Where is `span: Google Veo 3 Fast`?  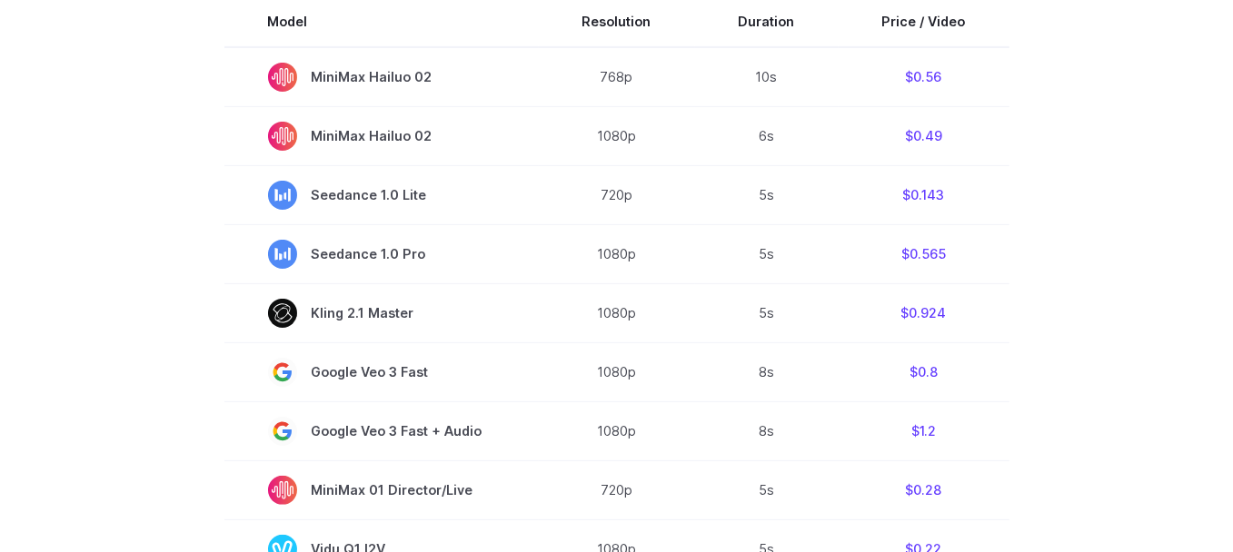
span: Google Veo 3 Fast is located at coordinates (381, 372).